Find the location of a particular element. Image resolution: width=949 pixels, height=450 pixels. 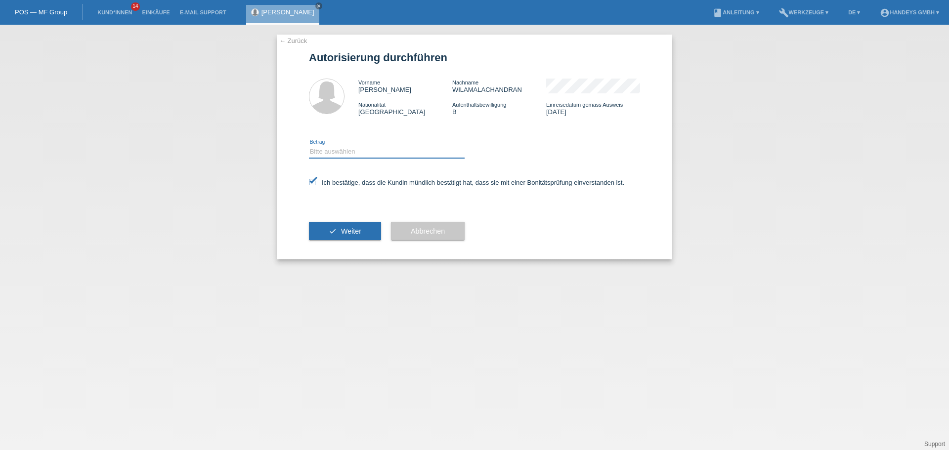

i: build is located at coordinates (784, 13).